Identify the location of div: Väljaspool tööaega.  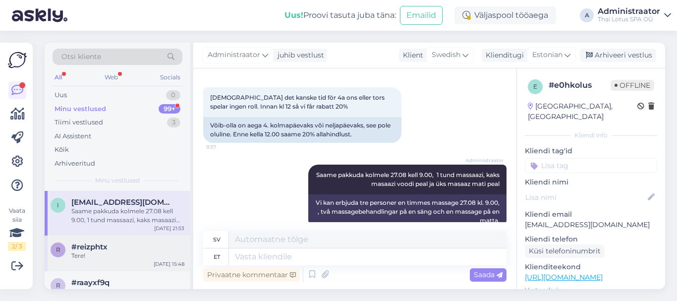
(505, 15).